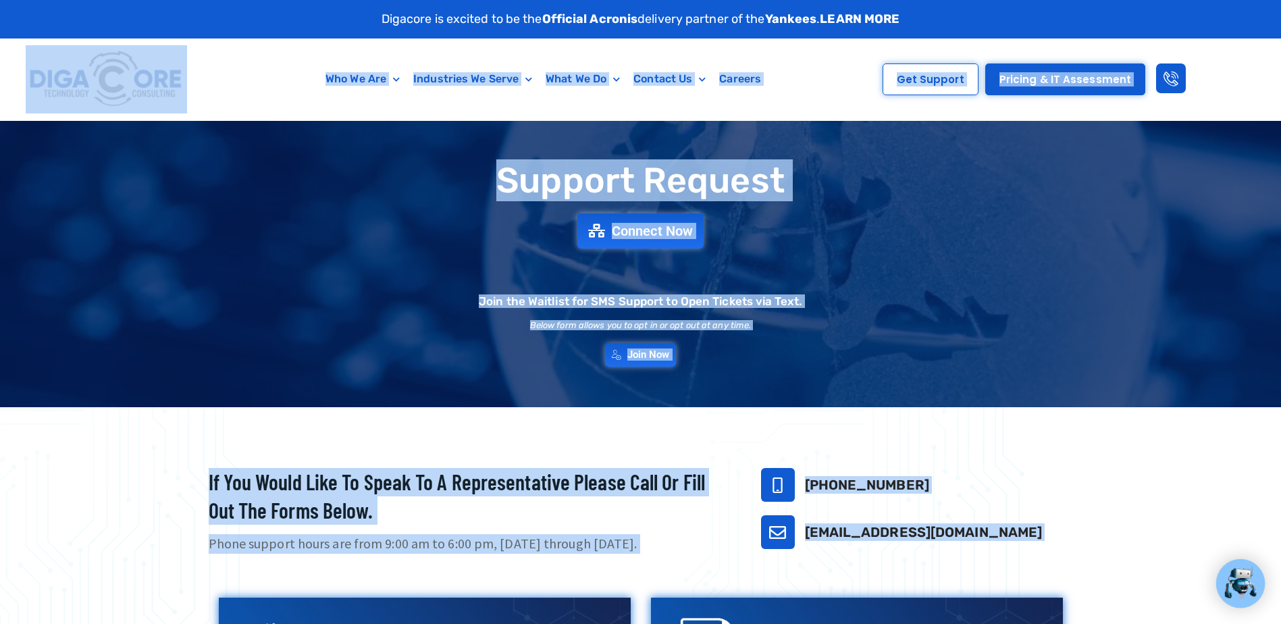 This screenshot has height=624, width=1281. I want to click on a: Careers, so click(740, 79).